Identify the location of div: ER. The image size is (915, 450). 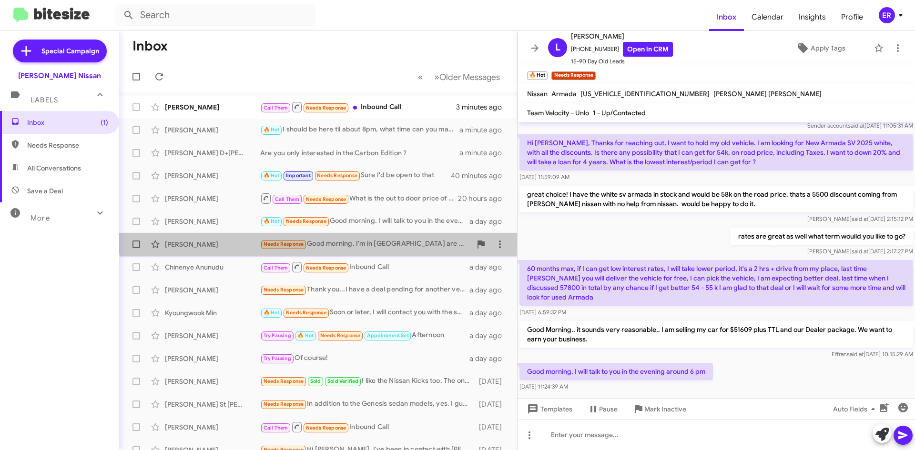
(887, 15).